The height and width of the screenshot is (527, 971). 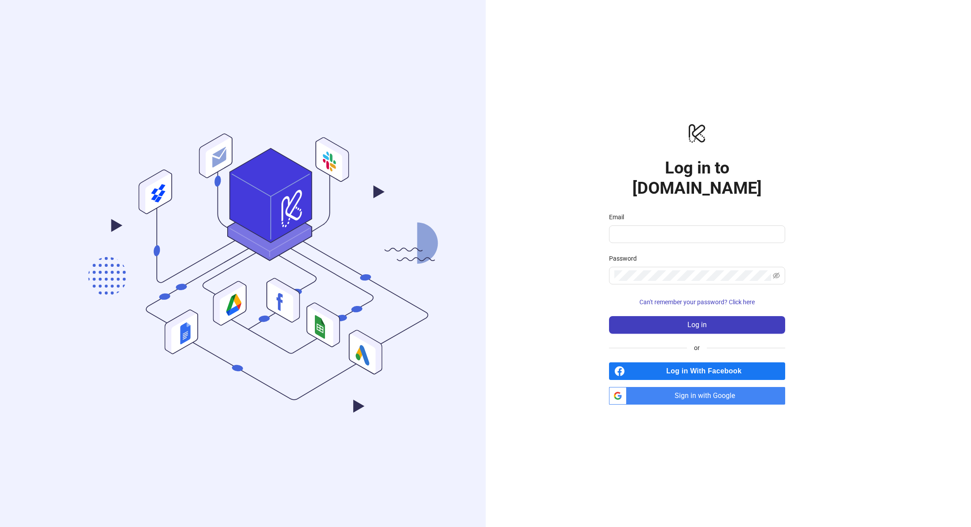 What do you see at coordinates (697, 302) in the screenshot?
I see `button: Can't remember your password? Click here` at bounding box center [697, 302].